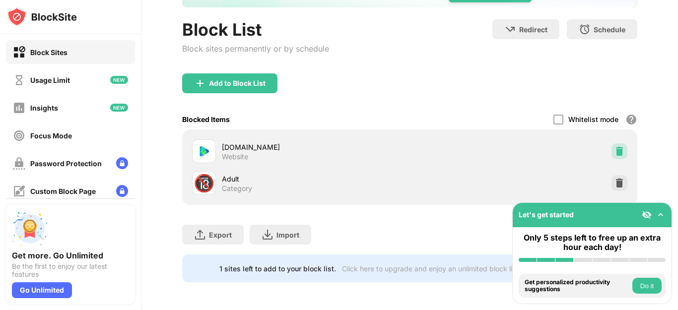 The width and height of the screenshot is (678, 310). I want to click on img: customize-block-page-off.svg, so click(19, 191).